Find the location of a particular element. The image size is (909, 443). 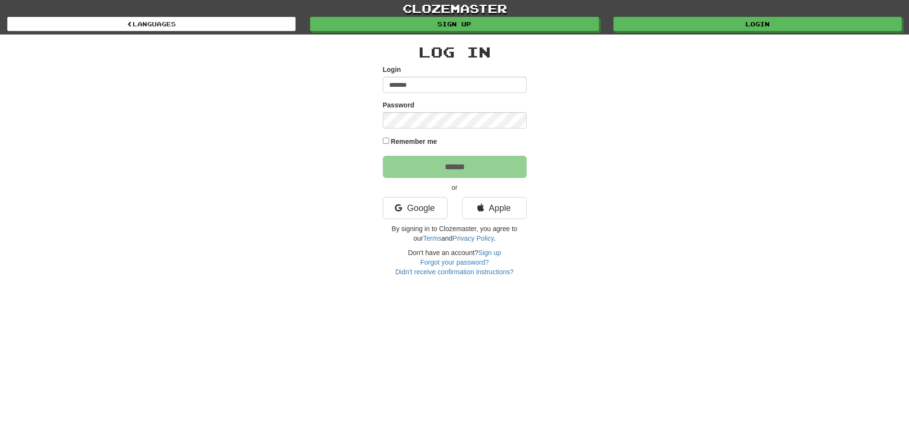

label: Login is located at coordinates (392, 69).